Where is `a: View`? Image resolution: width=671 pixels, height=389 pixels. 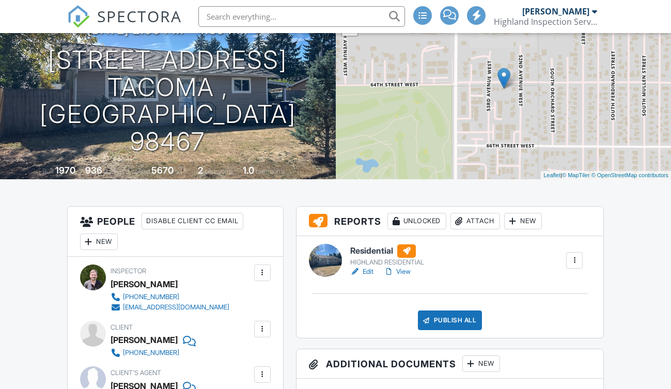
a: View is located at coordinates (397, 272).